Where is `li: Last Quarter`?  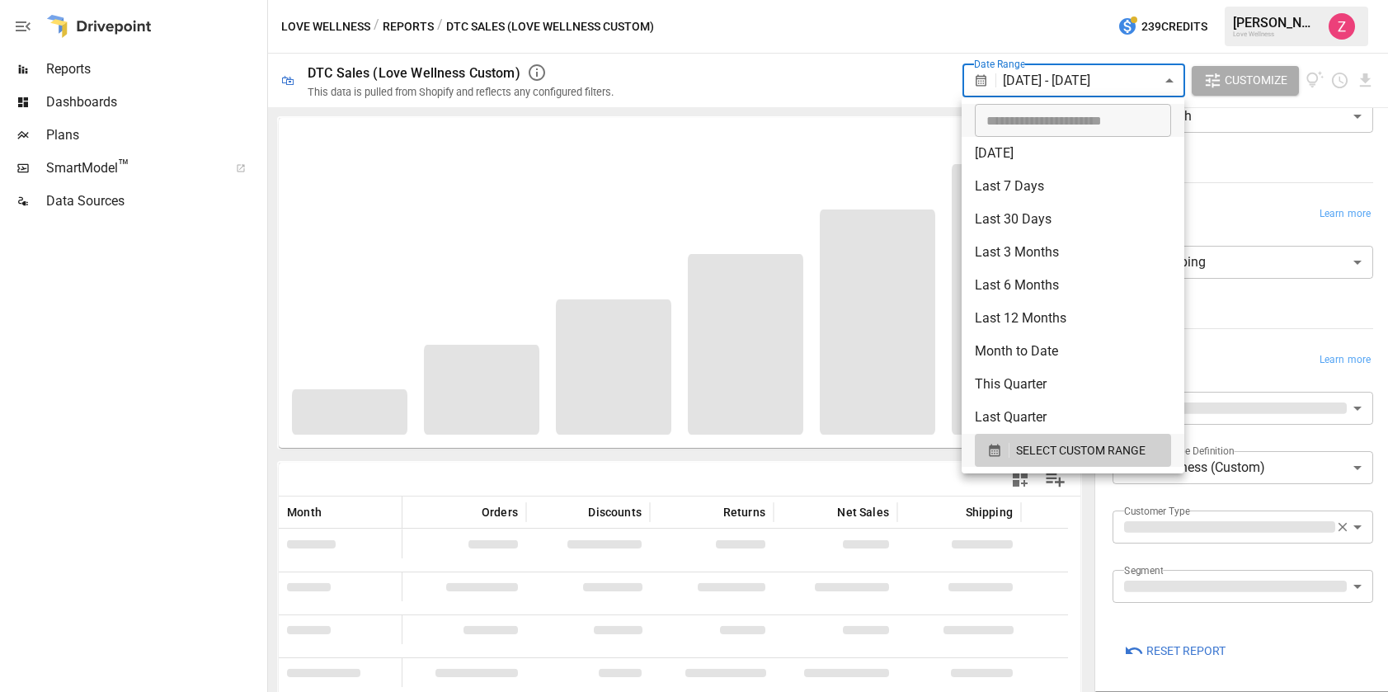
li: Last Quarter is located at coordinates (1073, 417).